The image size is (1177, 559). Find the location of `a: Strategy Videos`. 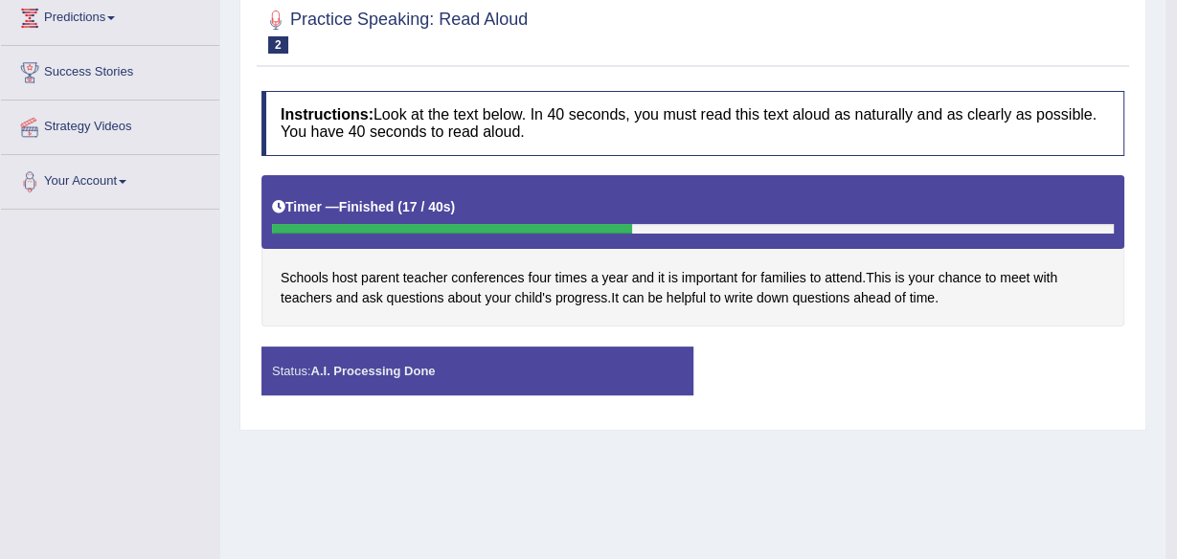

a: Strategy Videos is located at coordinates (110, 125).